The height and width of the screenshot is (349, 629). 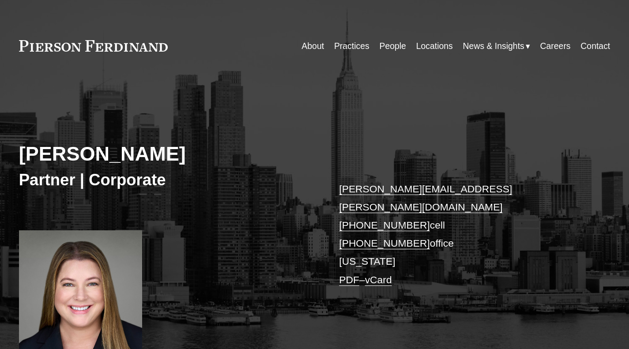 What do you see at coordinates (378, 280) in the screenshot?
I see `a: vCard` at bounding box center [378, 280].